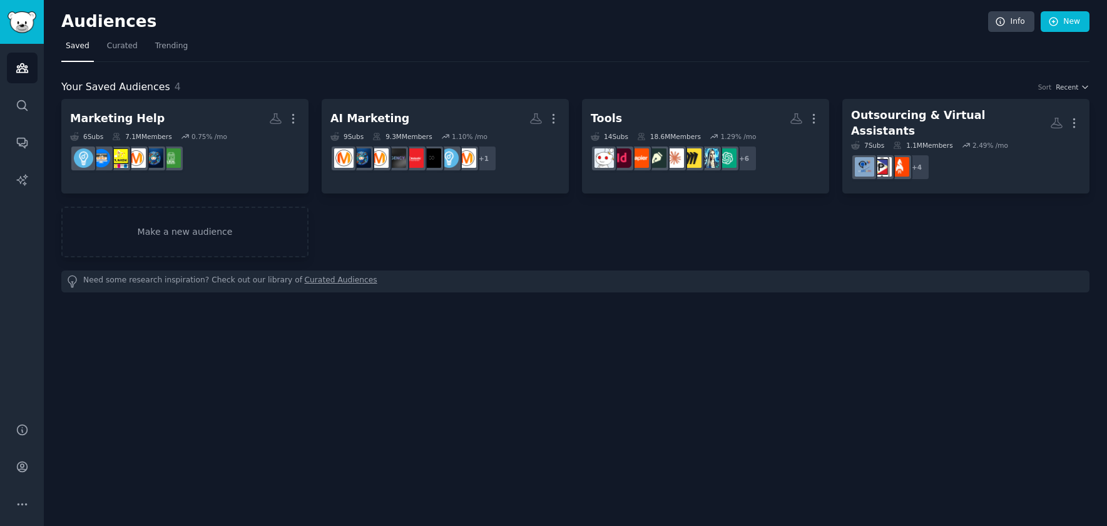  Describe the element at coordinates (738, 136) in the screenshot. I see `div: 1.29 % /mo` at that location.